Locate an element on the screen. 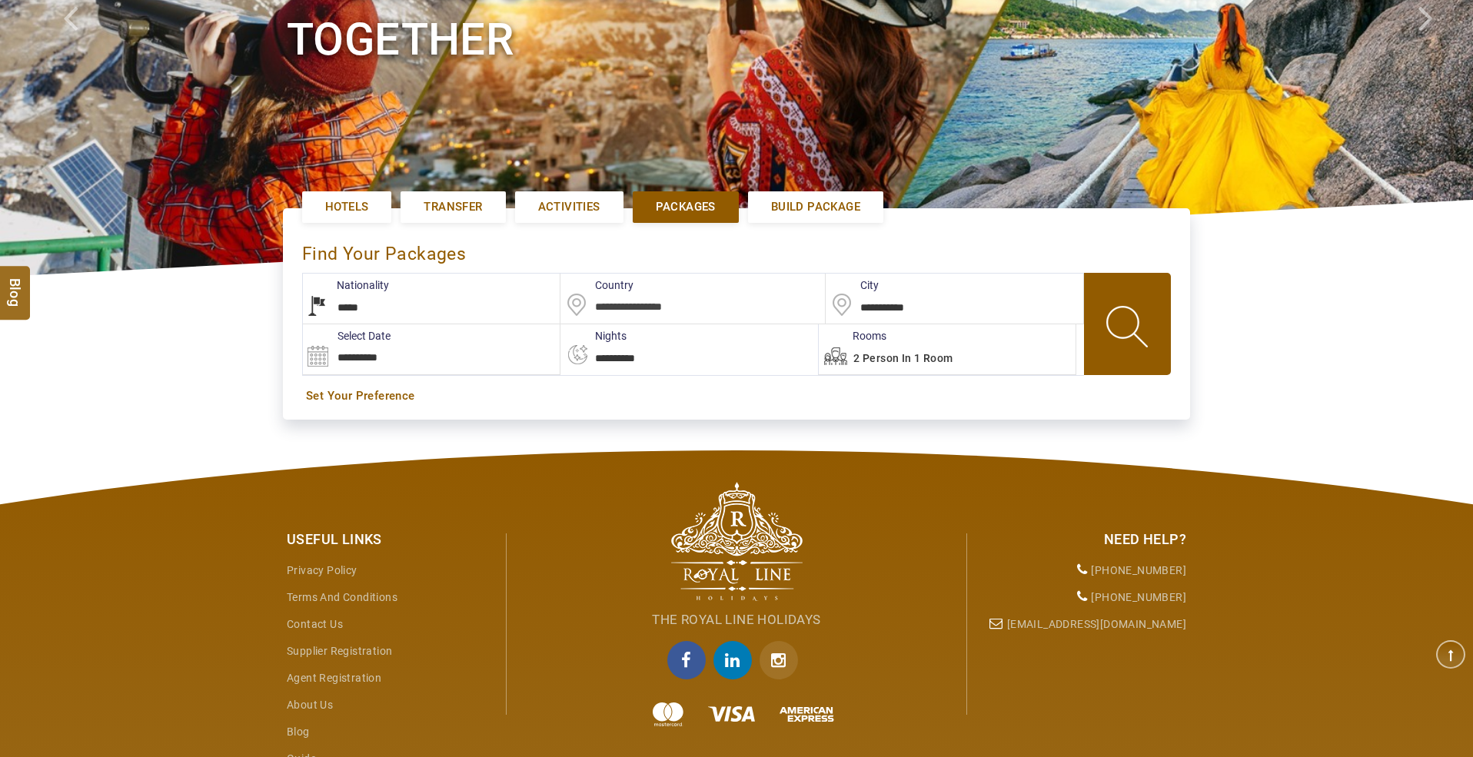  div: find your Packages is located at coordinates (736, 250).